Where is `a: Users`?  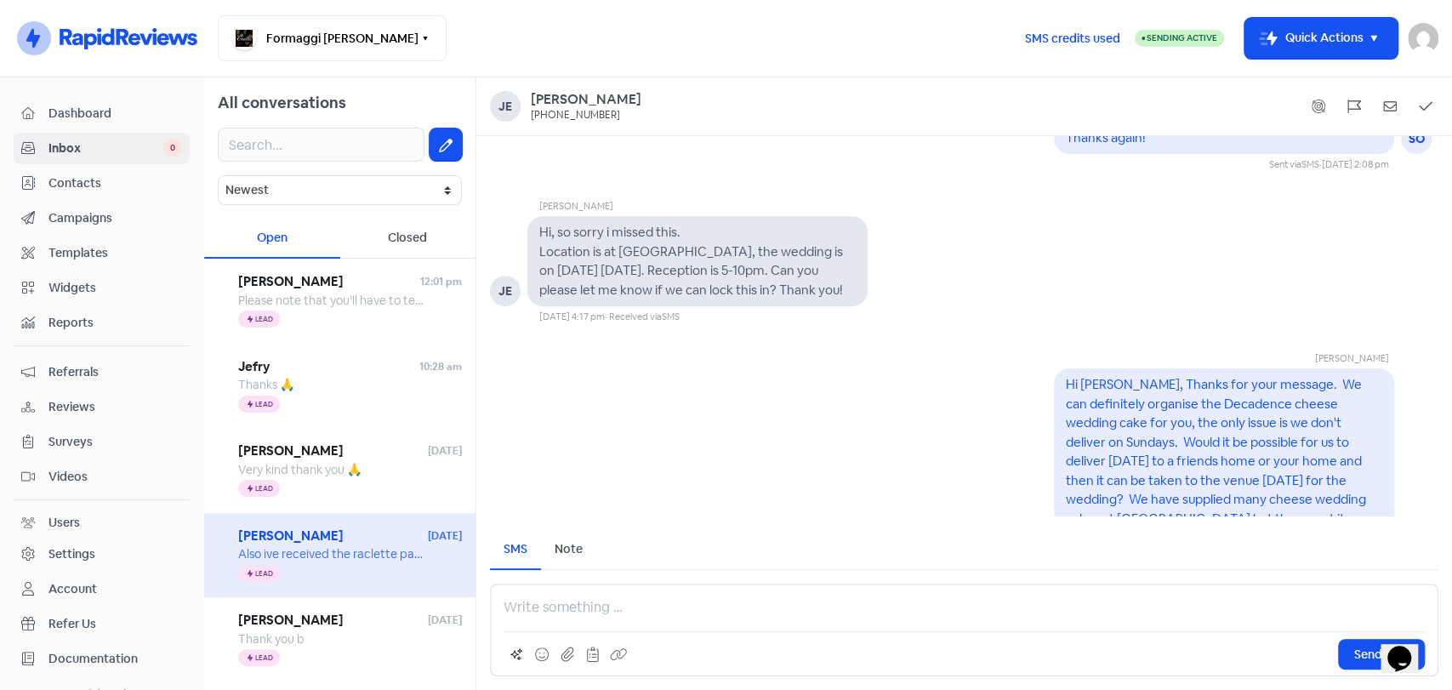
a: Users is located at coordinates (101, 522).